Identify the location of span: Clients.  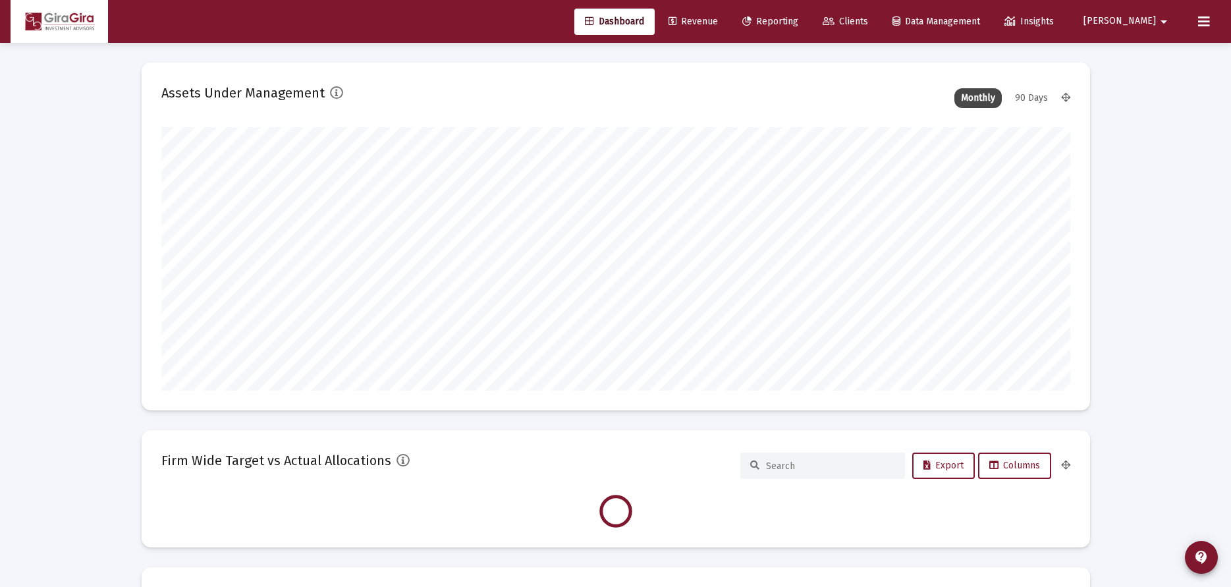
(845, 21).